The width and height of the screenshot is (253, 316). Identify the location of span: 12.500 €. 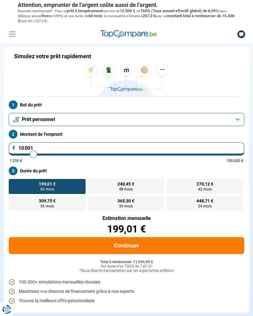
(127, 11).